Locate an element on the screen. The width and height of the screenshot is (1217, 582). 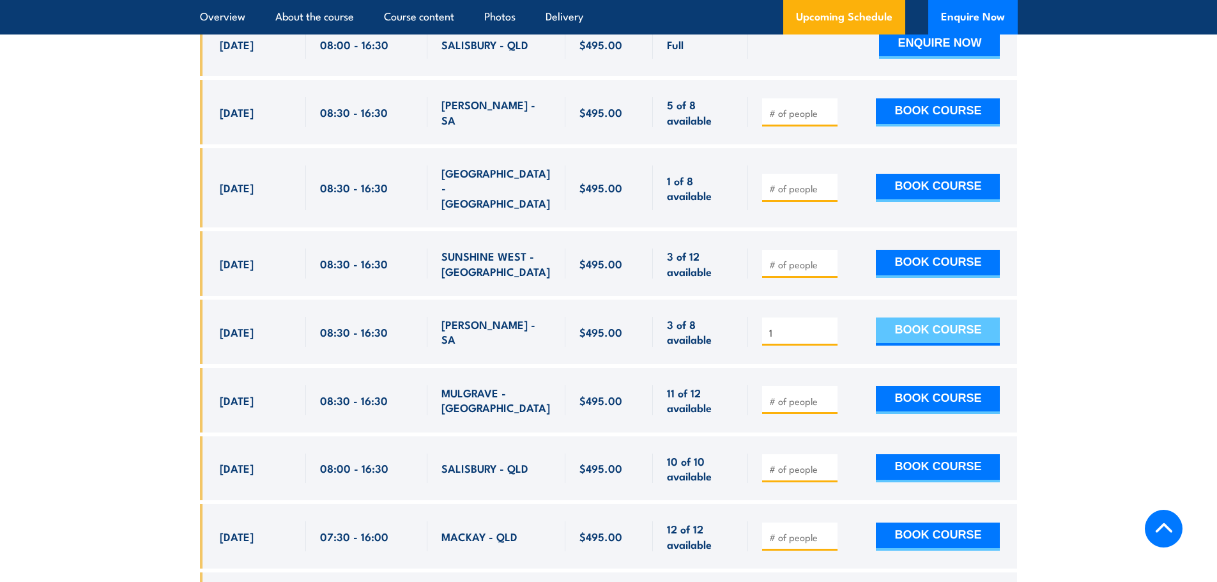
span: 3 of 8 available is located at coordinates (700, 331).